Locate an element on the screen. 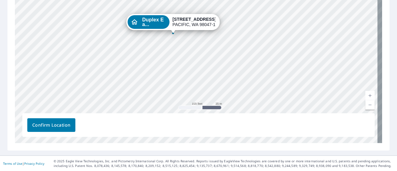 The width and height of the screenshot is (397, 171). p: © 2025 Eagle View Technologies, Inc. and Pictometry International Corp. All Rights Reserved. Repo... is located at coordinates (224, 164).